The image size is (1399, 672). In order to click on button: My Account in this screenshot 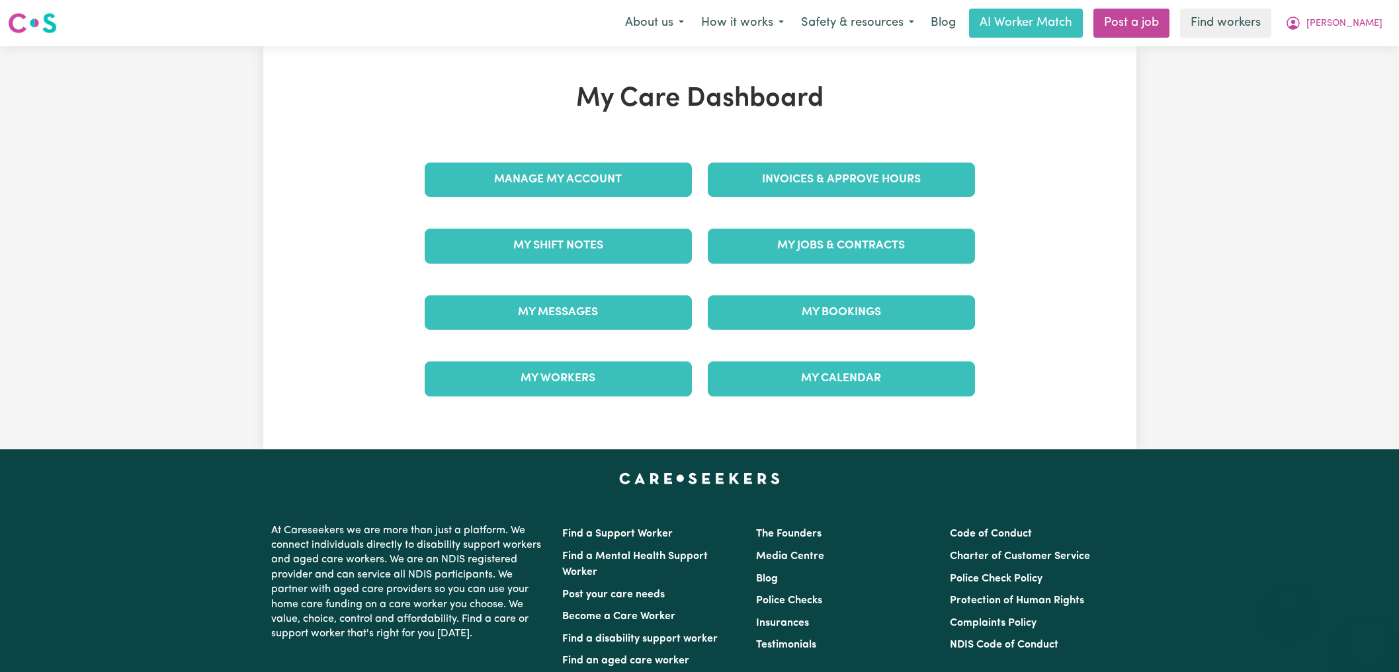, I will do `click(1333, 23)`.